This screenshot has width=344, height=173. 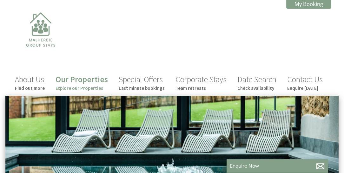 What do you see at coordinates (142, 83) in the screenshot?
I see `a: Special OffersLast minute bookings` at bounding box center [142, 83].